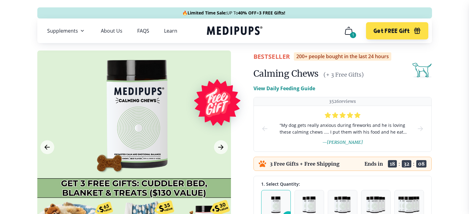  What do you see at coordinates (343, 205) in the screenshot?
I see `img: Pack of 3 - Natural Dog Supplements` at bounding box center [343, 205].